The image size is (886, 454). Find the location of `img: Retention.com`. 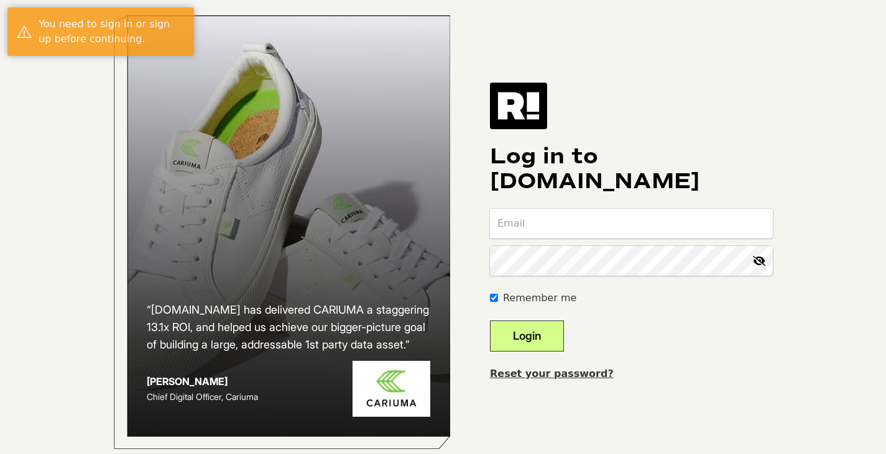

img: Retention.com is located at coordinates (518, 106).